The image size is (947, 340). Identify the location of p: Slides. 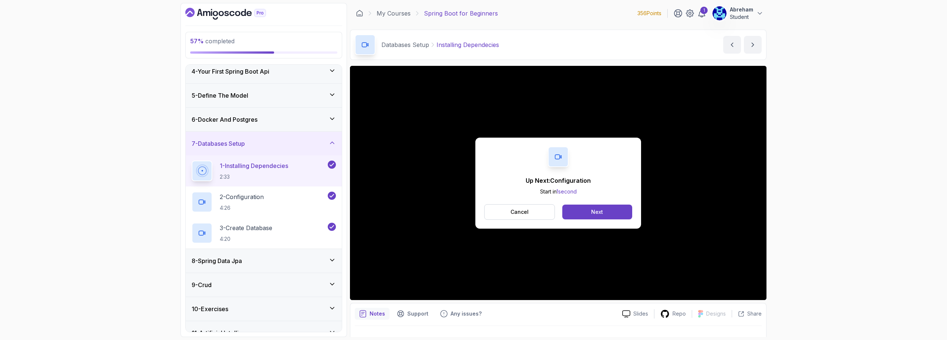
(641, 314).